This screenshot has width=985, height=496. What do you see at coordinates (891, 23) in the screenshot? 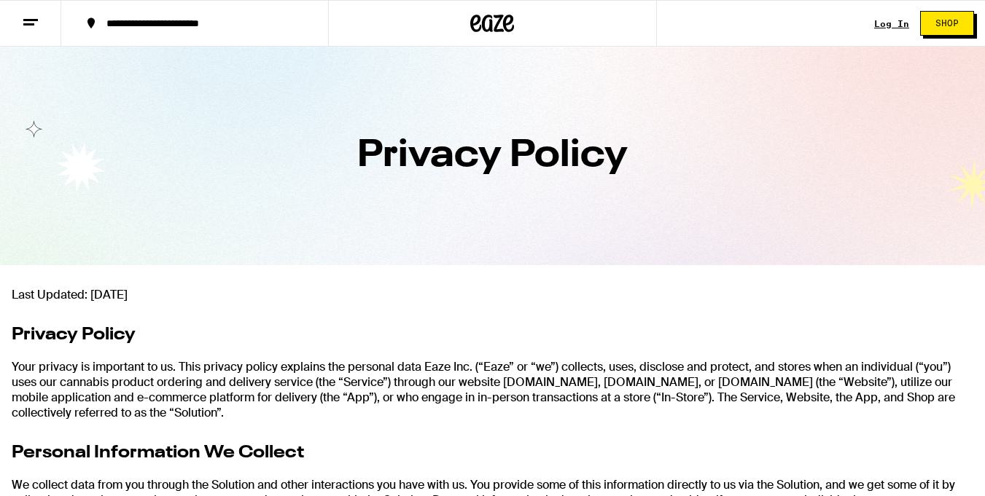
I see `div: Log In` at bounding box center [891, 23].